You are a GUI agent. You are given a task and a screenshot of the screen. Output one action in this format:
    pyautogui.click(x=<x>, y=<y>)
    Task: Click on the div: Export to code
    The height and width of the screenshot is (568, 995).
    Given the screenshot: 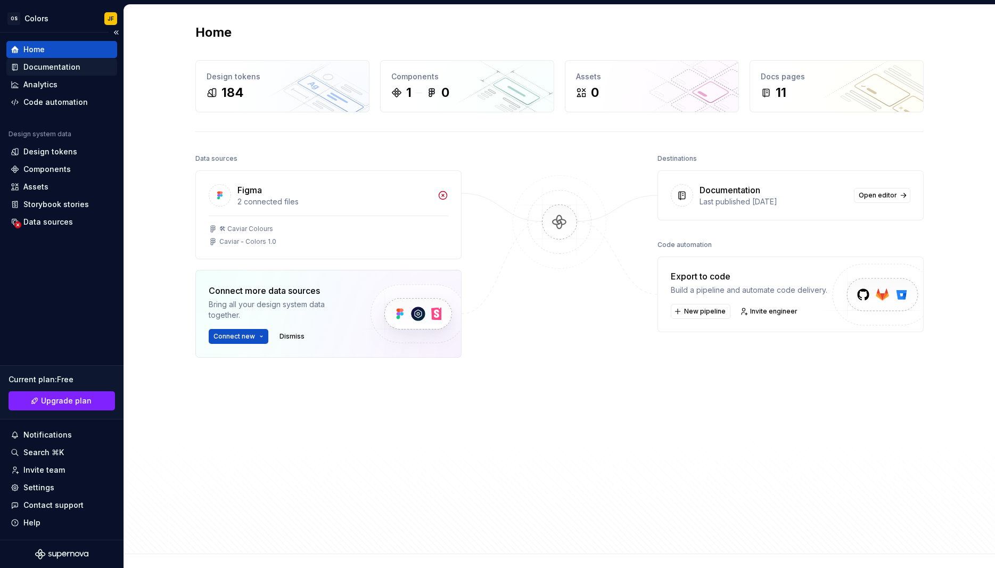 What is the action you would take?
    pyautogui.click(x=749, y=276)
    